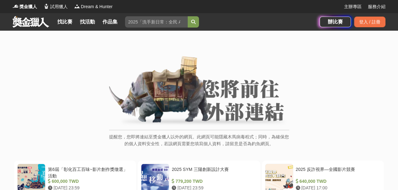 This screenshot has height=190, width=398. Describe the element at coordinates (213, 181) in the screenshot. I see `div: 779,200 TWD` at that location.